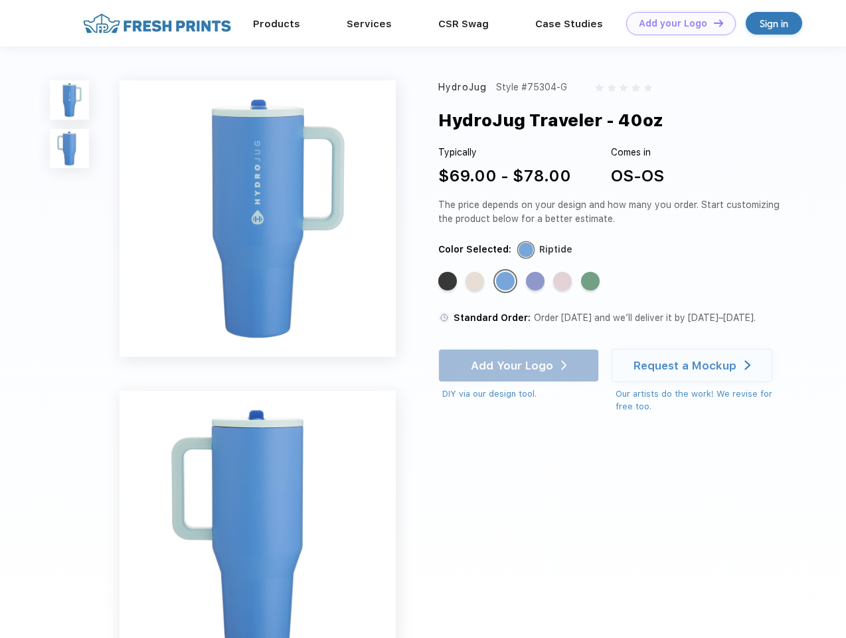 The width and height of the screenshot is (846, 638). I want to click on img: fo%20logo%202.webp, so click(157, 23).